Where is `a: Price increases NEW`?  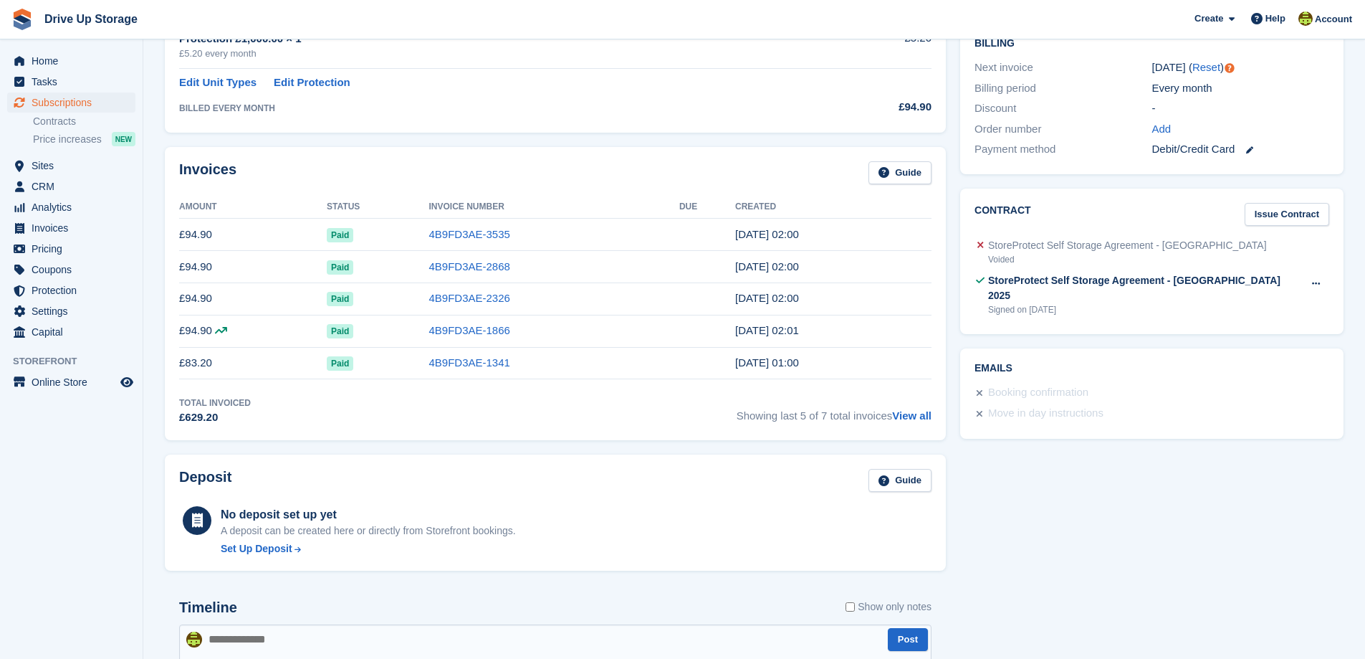 a: Price increases NEW is located at coordinates (84, 139).